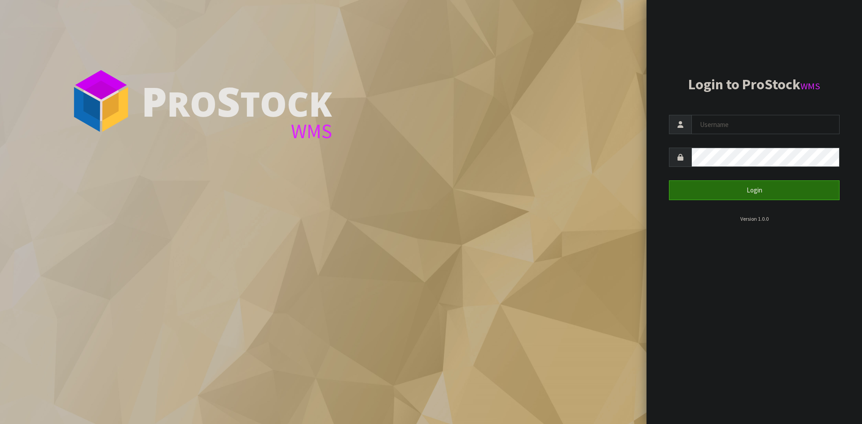 The width and height of the screenshot is (862, 424). What do you see at coordinates (754, 190) in the screenshot?
I see `button: Login` at bounding box center [754, 190].